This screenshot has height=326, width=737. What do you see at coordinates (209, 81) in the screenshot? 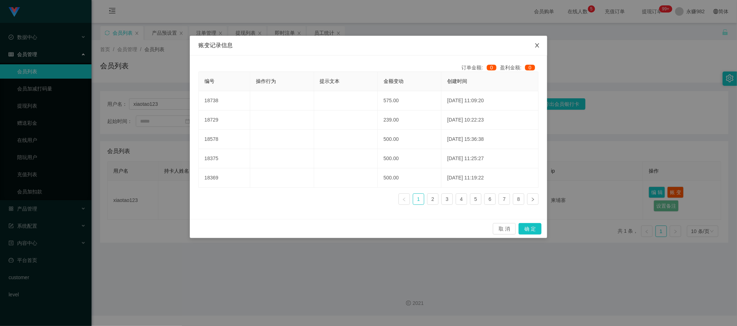
I see `span: 编号` at bounding box center [209, 81].